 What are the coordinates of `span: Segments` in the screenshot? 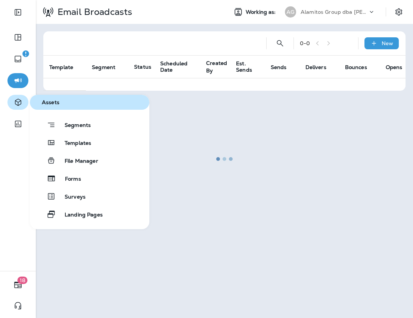 It's located at (73, 126).